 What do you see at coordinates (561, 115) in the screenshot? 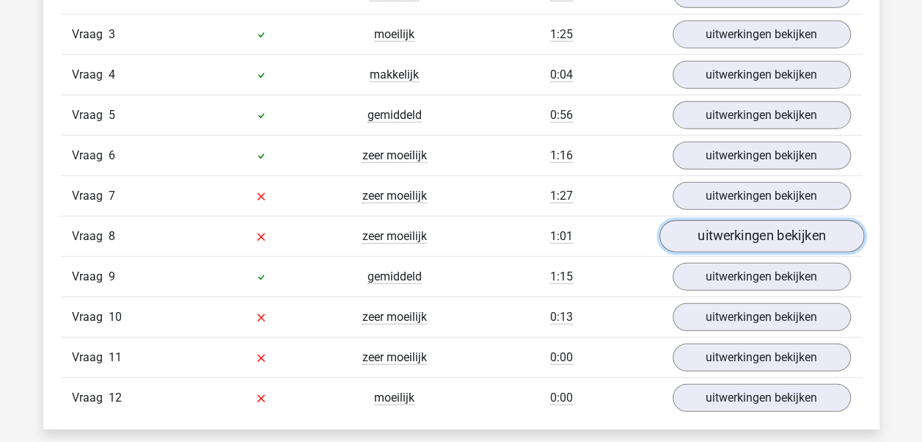
I see `span: 0:56` at bounding box center [561, 115].